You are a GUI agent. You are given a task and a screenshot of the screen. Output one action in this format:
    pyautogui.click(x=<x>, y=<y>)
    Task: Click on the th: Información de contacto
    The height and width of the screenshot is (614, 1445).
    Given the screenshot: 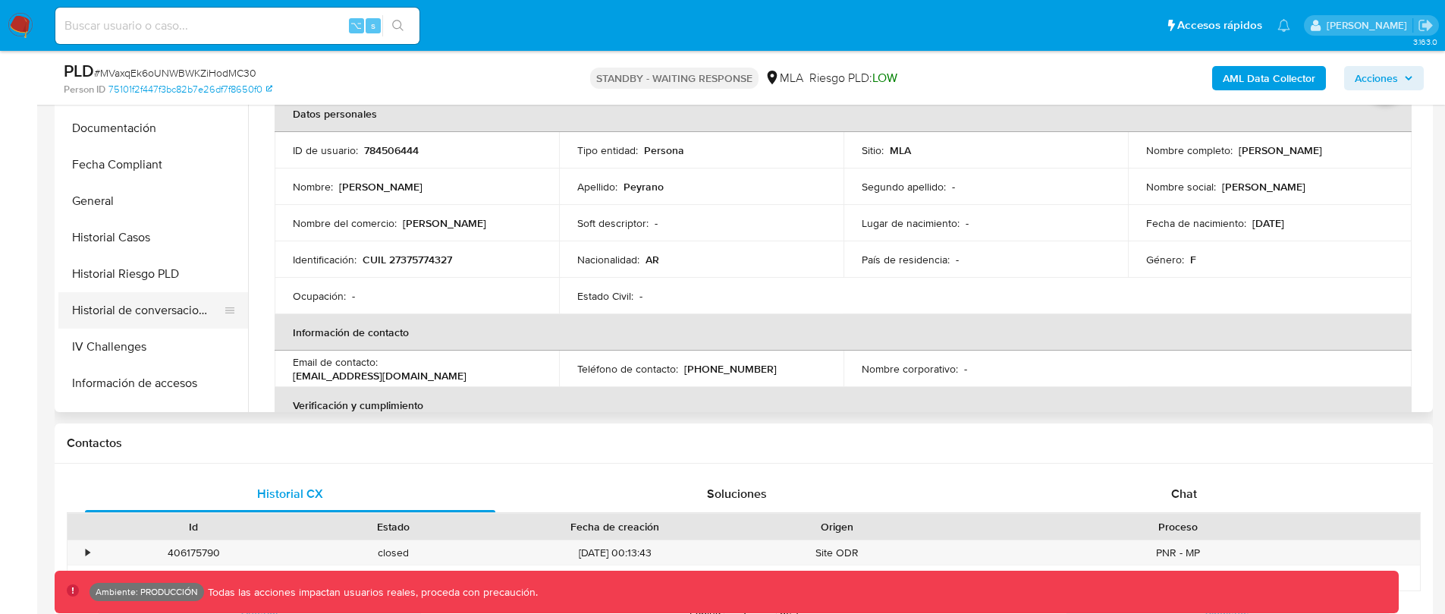 What is the action you would take?
    pyautogui.click(x=843, y=332)
    